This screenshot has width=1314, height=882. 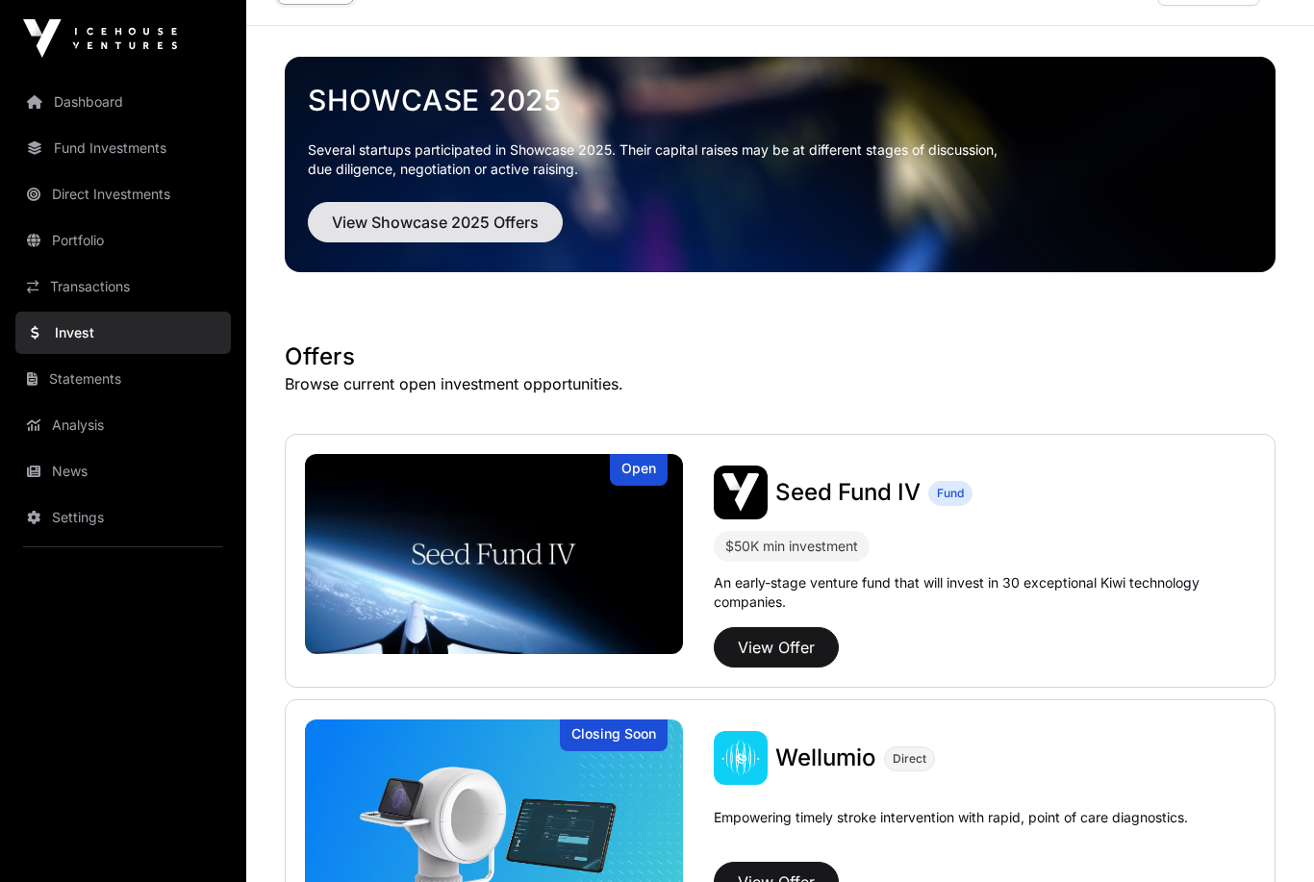 I want to click on div: Closing Soon, so click(x=614, y=735).